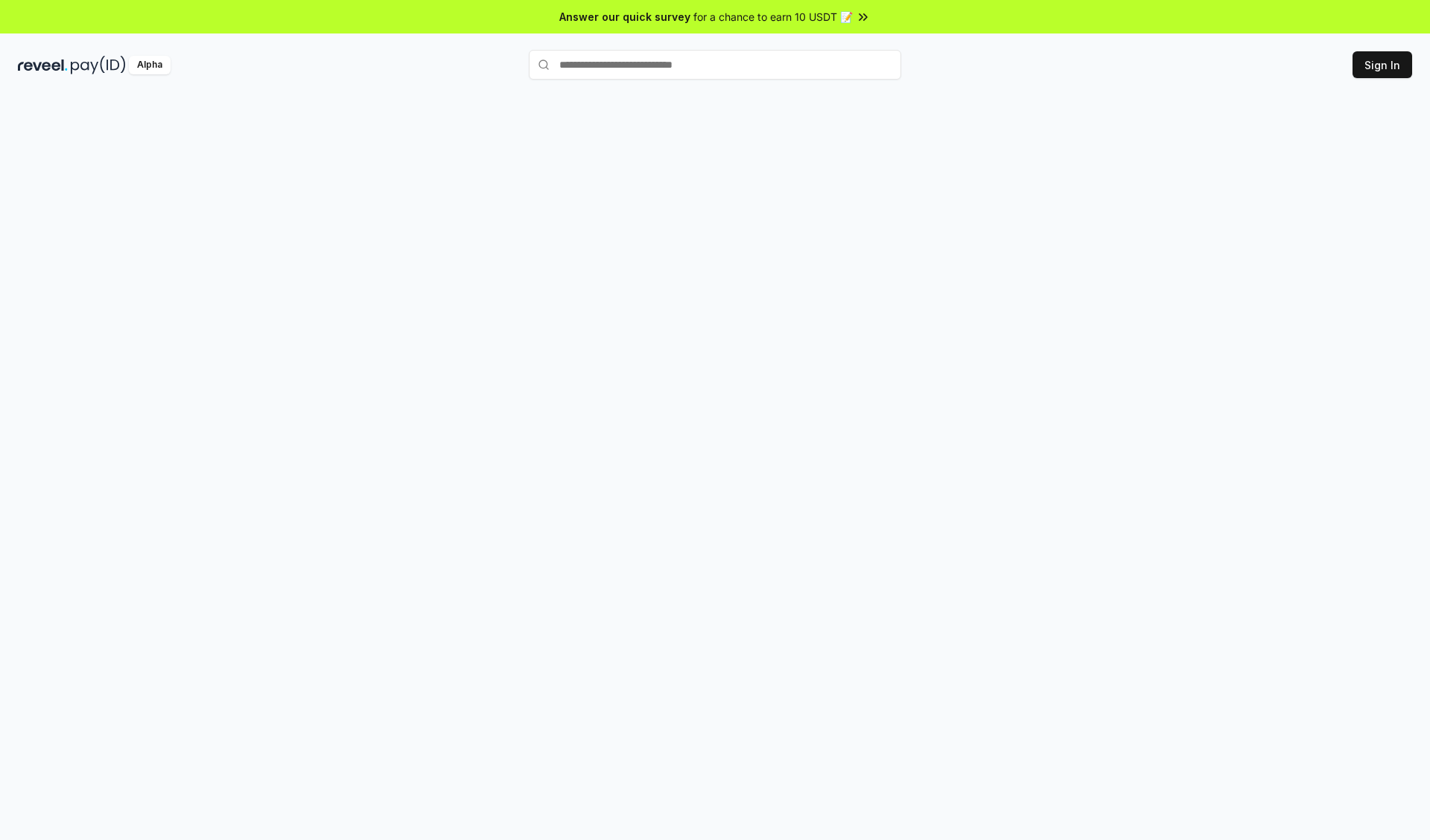  I want to click on img: reveel_dark, so click(43, 65).